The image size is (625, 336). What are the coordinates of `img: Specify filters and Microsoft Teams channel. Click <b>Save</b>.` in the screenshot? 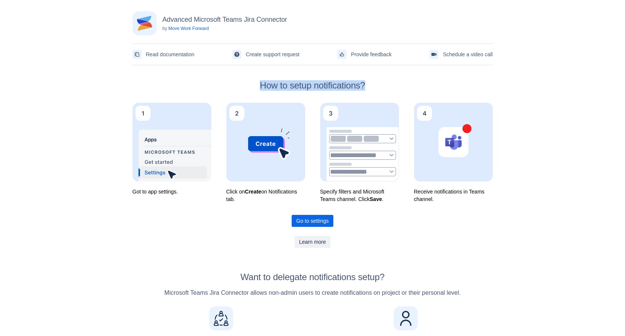 It's located at (359, 142).